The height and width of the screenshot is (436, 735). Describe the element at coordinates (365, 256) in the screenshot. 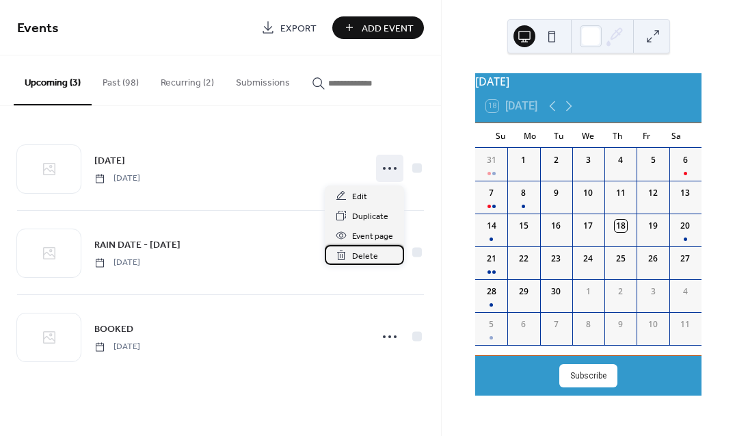

I see `span: Delete` at that location.